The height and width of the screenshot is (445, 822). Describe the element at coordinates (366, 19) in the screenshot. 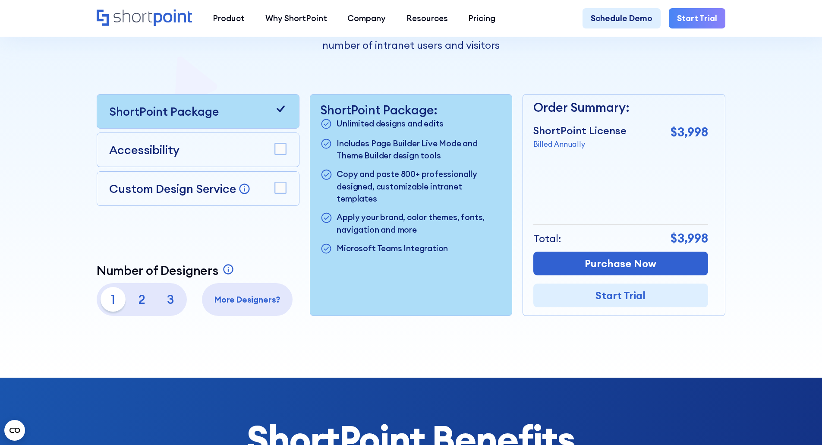

I see `a: Company` at that location.